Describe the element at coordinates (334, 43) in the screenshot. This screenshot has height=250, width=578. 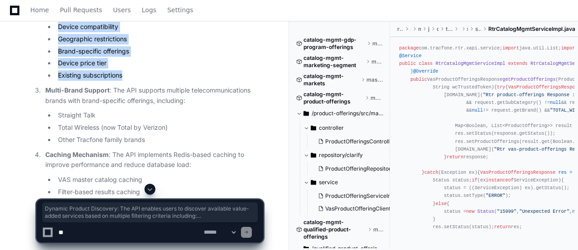
I see `span: catalog-mgmt-gdp-program-offerings` at that location.